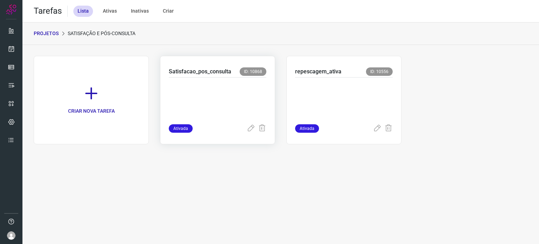 Image resolution: width=539 pixels, height=244 pixels. Describe the element at coordinates (46, 33) in the screenshot. I see `p: PROJETOS` at that location.